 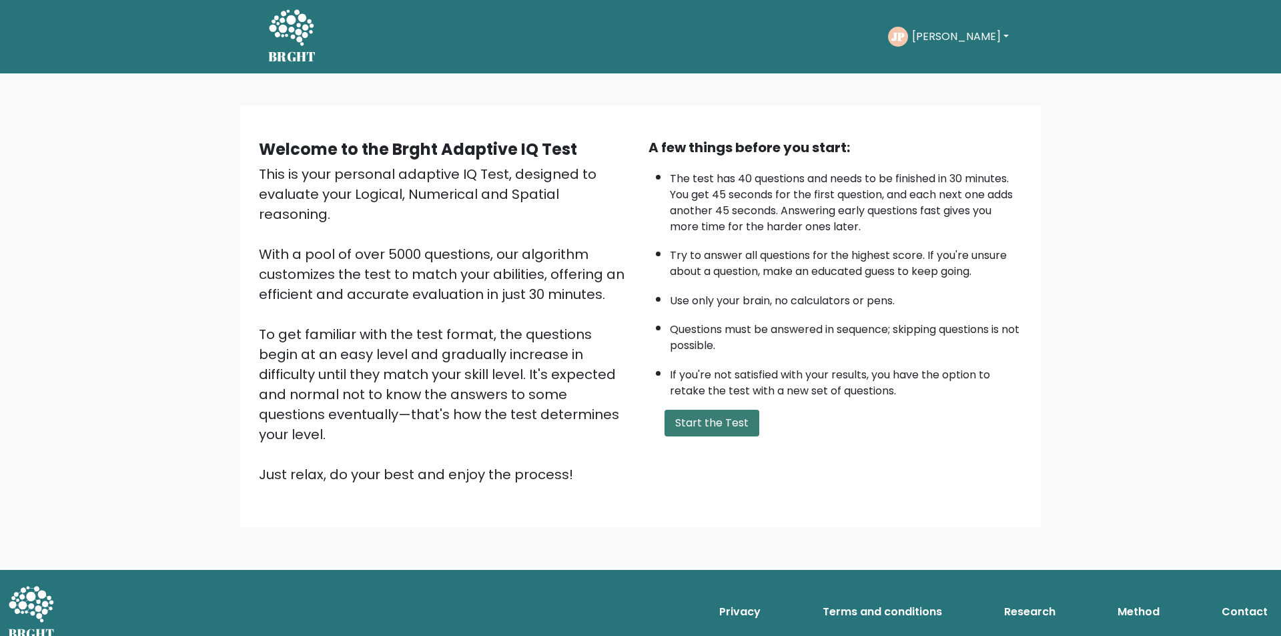 What do you see at coordinates (712, 423) in the screenshot?
I see `button: Start the Test` at bounding box center [712, 423].